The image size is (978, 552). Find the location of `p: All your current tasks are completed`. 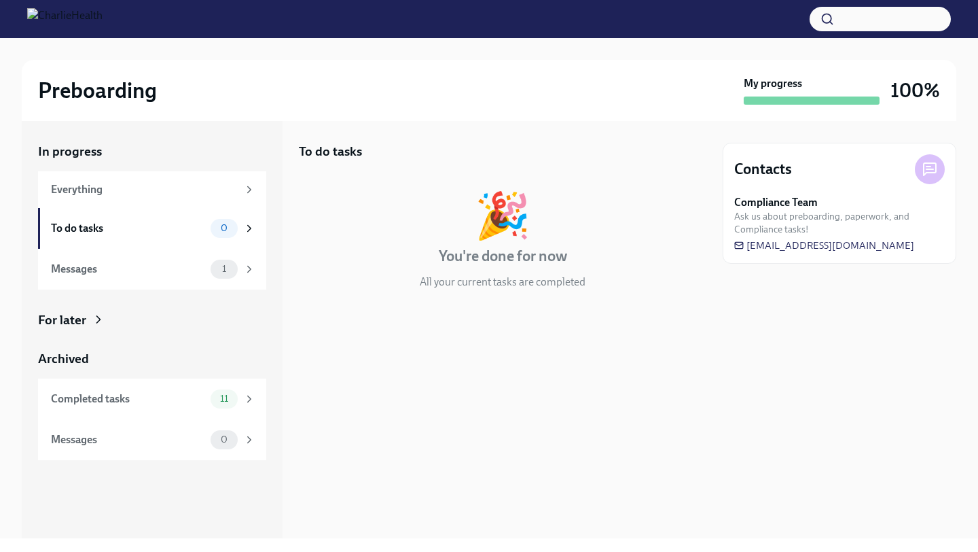

p: All your current tasks are completed is located at coordinates (503, 282).